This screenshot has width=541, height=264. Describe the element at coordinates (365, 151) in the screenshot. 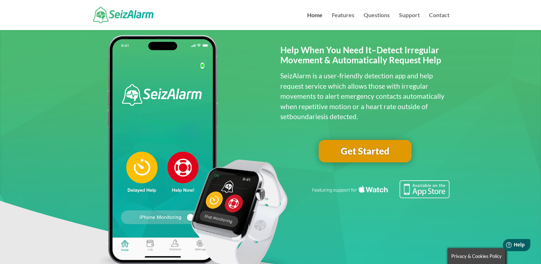

I see `a: Get Started` at that location.